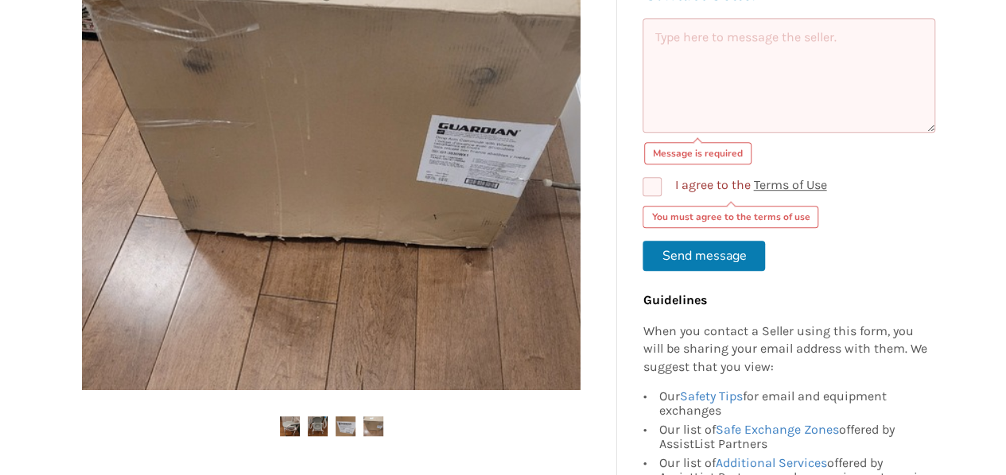 The width and height of the screenshot is (1006, 475). I want to click on label: I agree to the, so click(734, 186).